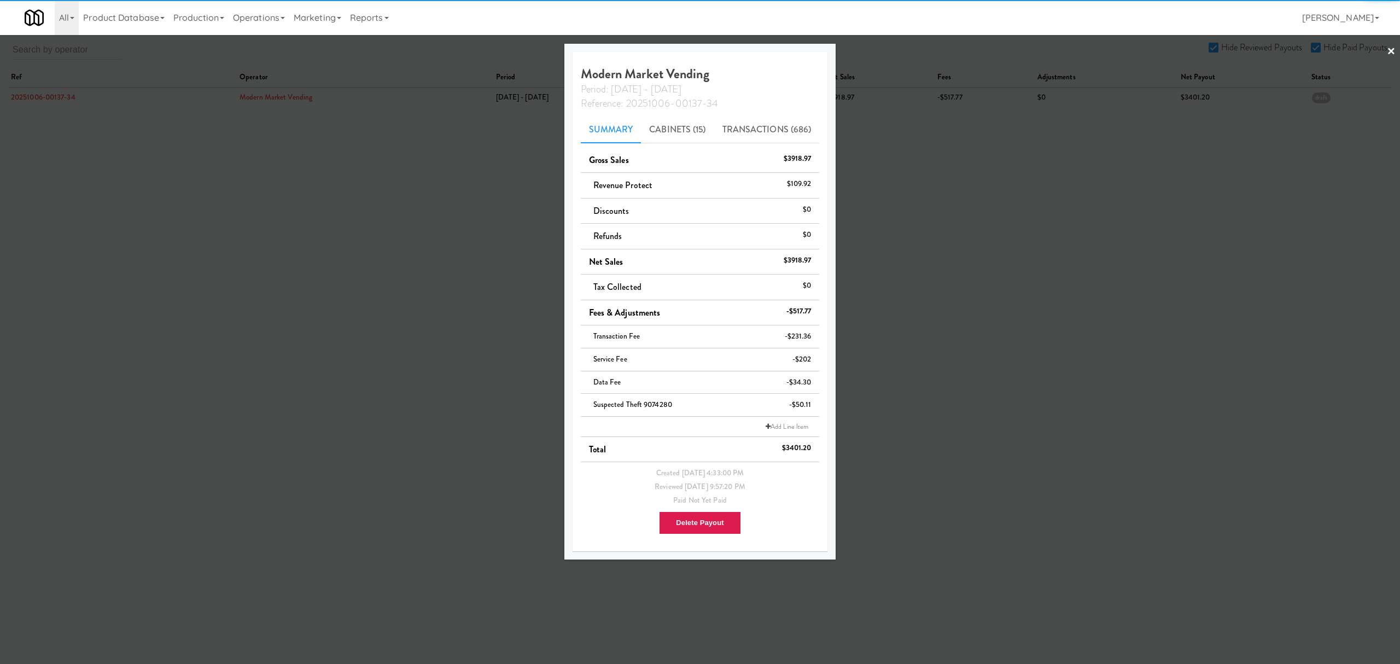 This screenshot has width=1400, height=664. I want to click on div: -$231.36, so click(798, 336).